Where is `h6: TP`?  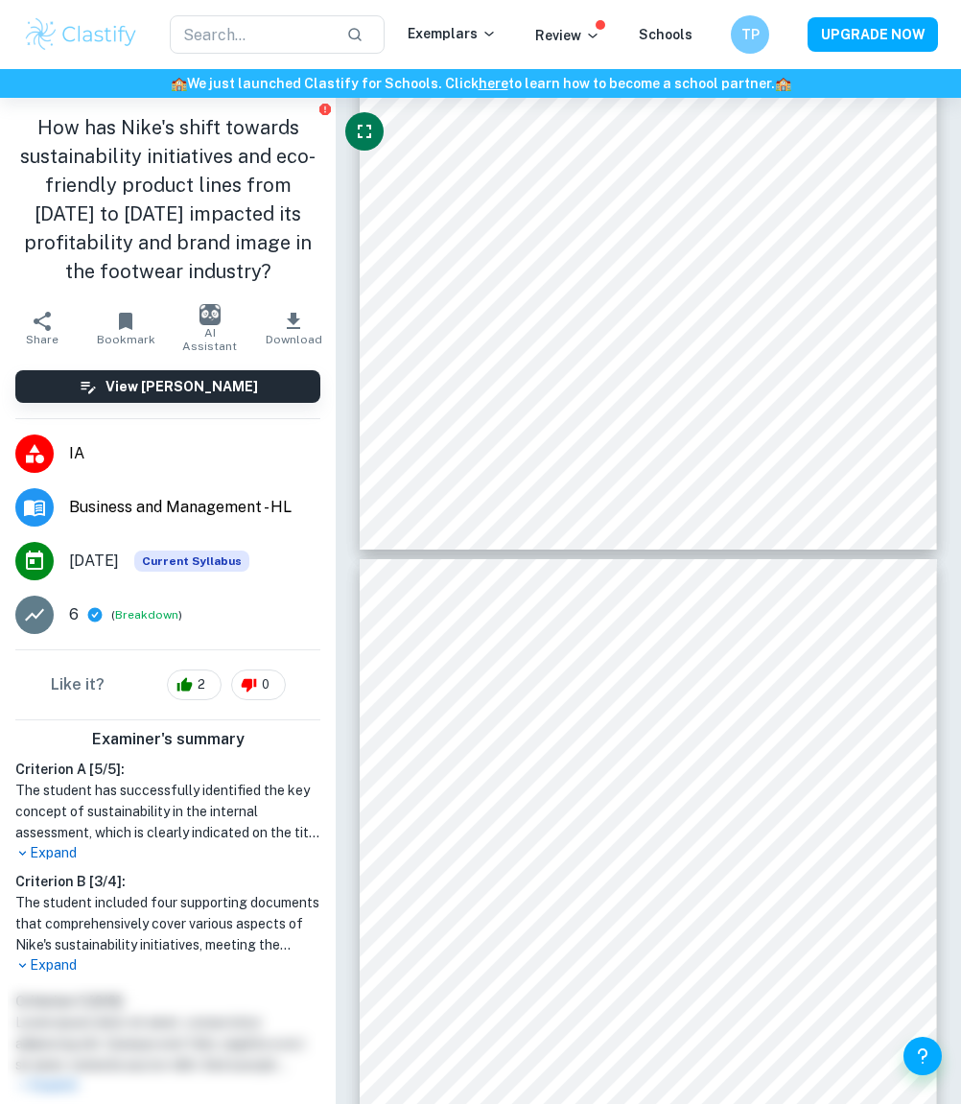
h6: TP is located at coordinates (750, 35).